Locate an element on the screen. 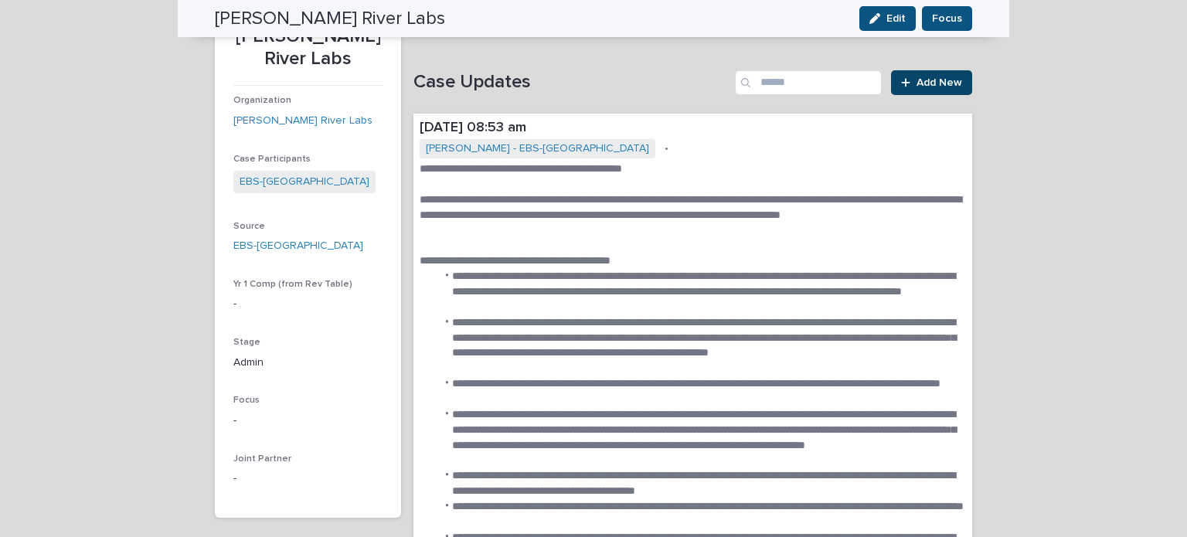 The width and height of the screenshot is (1187, 537). span: Case Participants is located at coordinates (272, 159).